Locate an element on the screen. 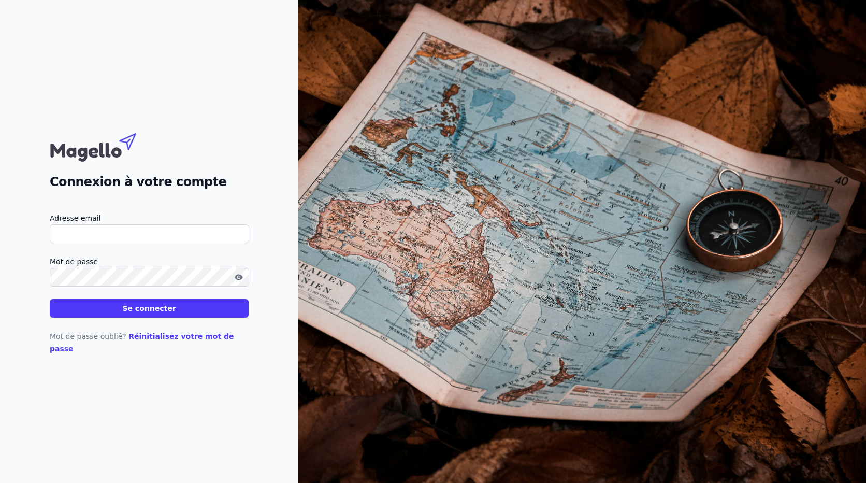 The image size is (866, 483). label: Adresse email is located at coordinates (149, 218).